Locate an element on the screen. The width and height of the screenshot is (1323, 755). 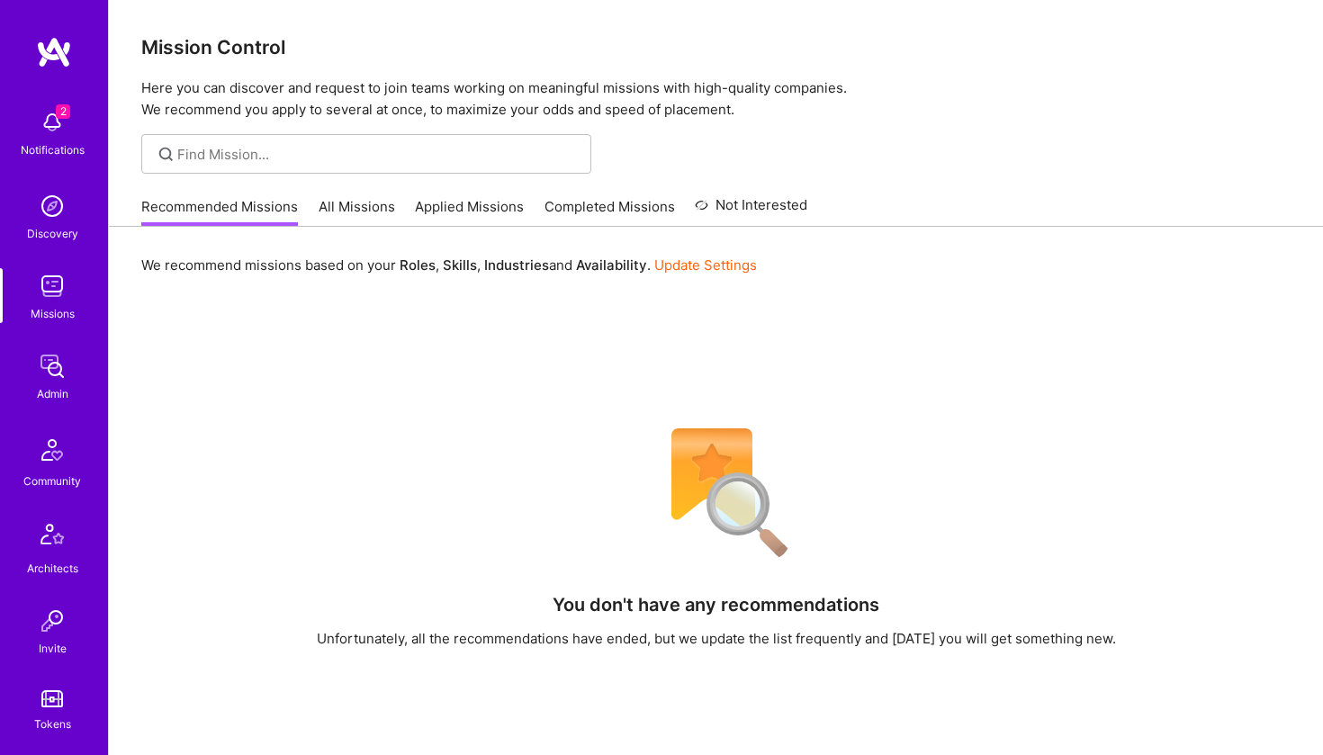
b: Skills is located at coordinates (460, 265).